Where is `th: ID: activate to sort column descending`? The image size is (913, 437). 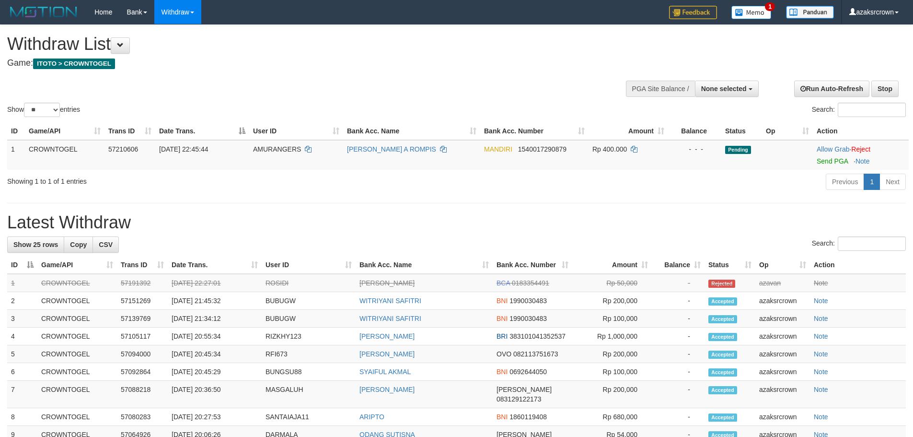 th: ID: activate to sort column descending is located at coordinates (22, 265).